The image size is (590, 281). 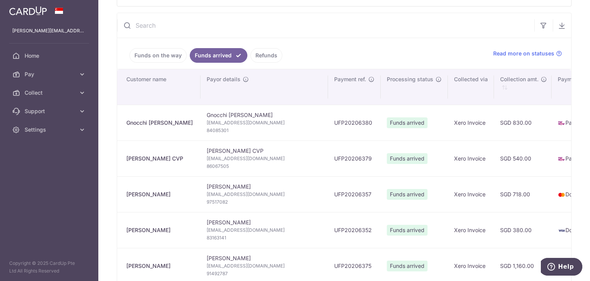 What do you see at coordinates (264, 273) in the screenshot?
I see `span: 91492787` at bounding box center [264, 273].